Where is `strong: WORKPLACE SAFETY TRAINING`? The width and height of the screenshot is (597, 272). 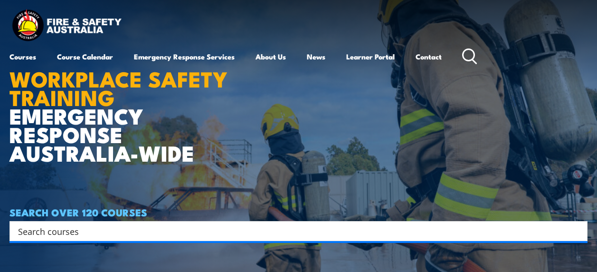 strong: WORKPLACE SAFETY TRAINING is located at coordinates (118, 87).